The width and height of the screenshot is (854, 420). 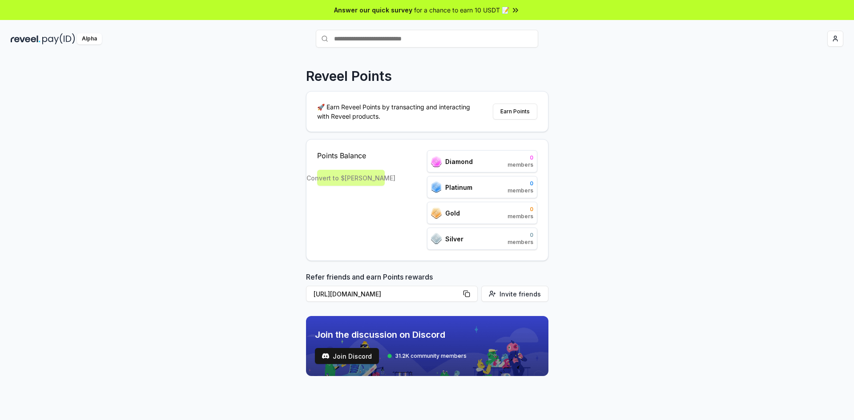 I want to click on button: Invite friends, so click(x=514, y=294).